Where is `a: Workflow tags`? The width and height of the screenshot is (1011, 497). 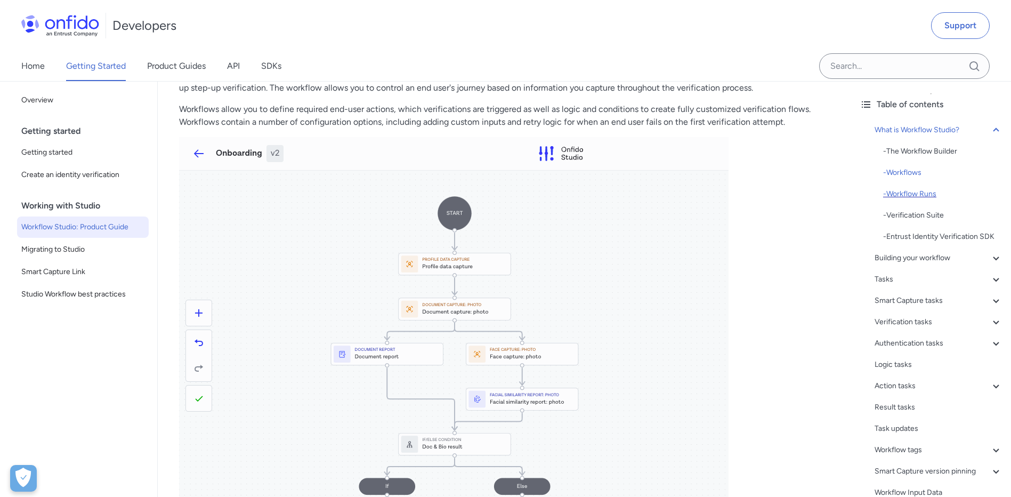 a: Workflow tags is located at coordinates (939, 450).